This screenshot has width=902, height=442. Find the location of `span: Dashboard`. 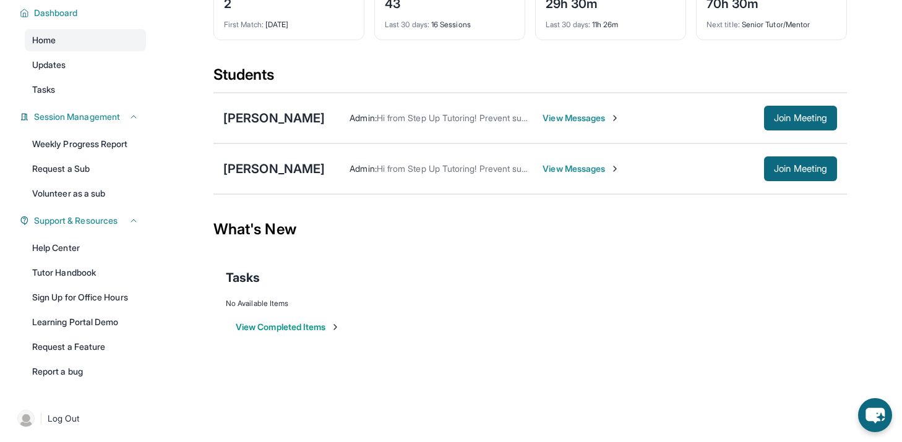

span: Dashboard is located at coordinates (56, 13).